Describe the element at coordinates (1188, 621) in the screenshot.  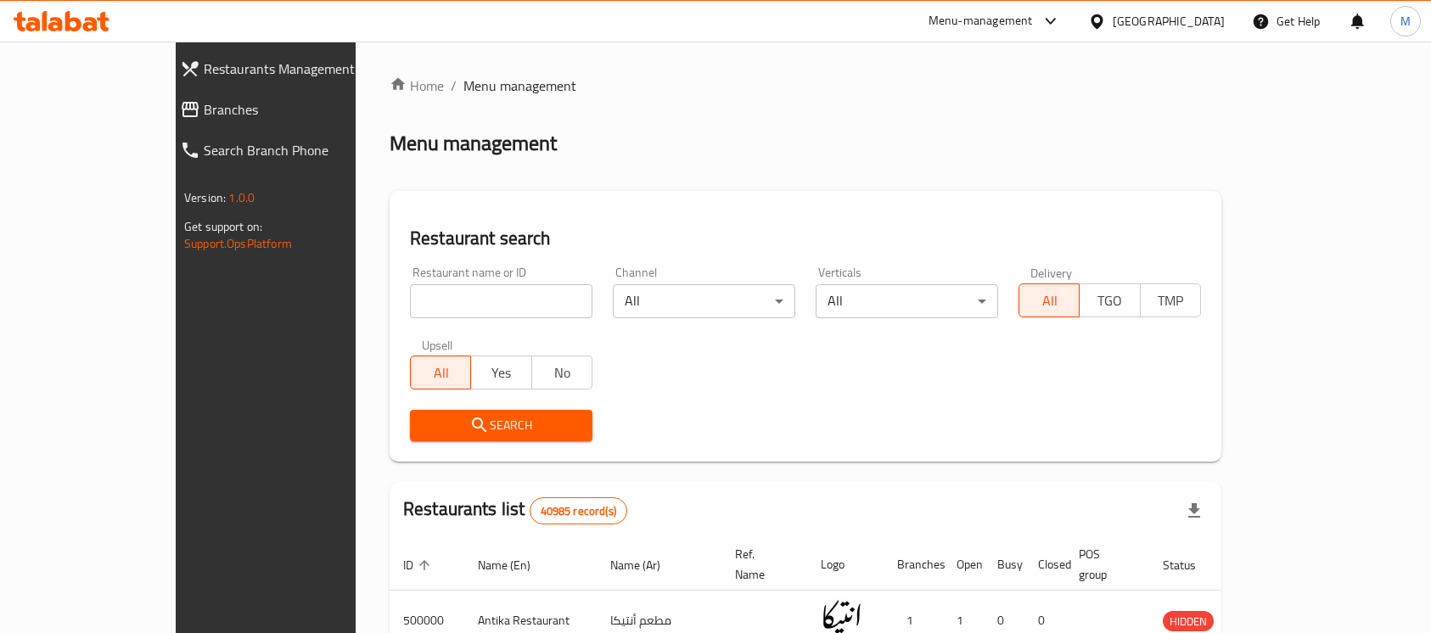
I see `div: HIDDEN` at that location.